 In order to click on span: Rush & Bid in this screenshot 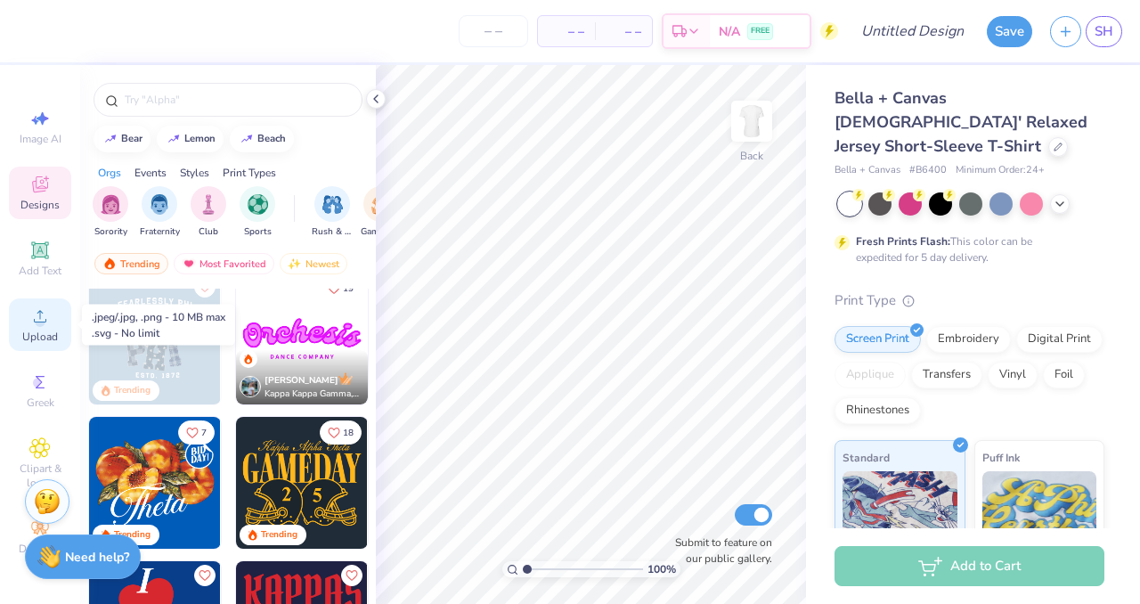, I will do `click(332, 232)`.